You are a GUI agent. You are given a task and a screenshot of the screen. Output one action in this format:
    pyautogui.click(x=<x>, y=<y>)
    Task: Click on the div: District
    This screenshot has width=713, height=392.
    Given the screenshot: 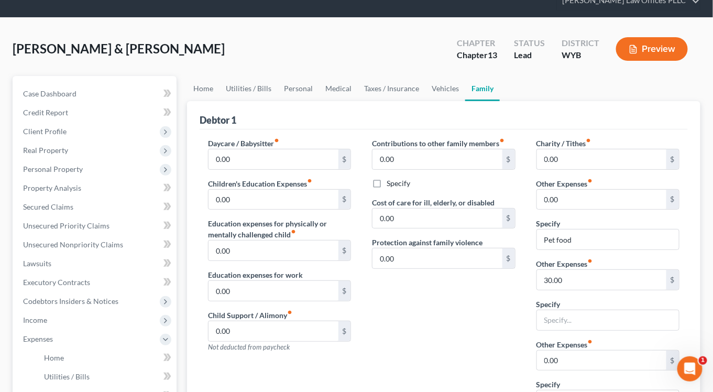 What is the action you would take?
    pyautogui.click(x=581, y=43)
    